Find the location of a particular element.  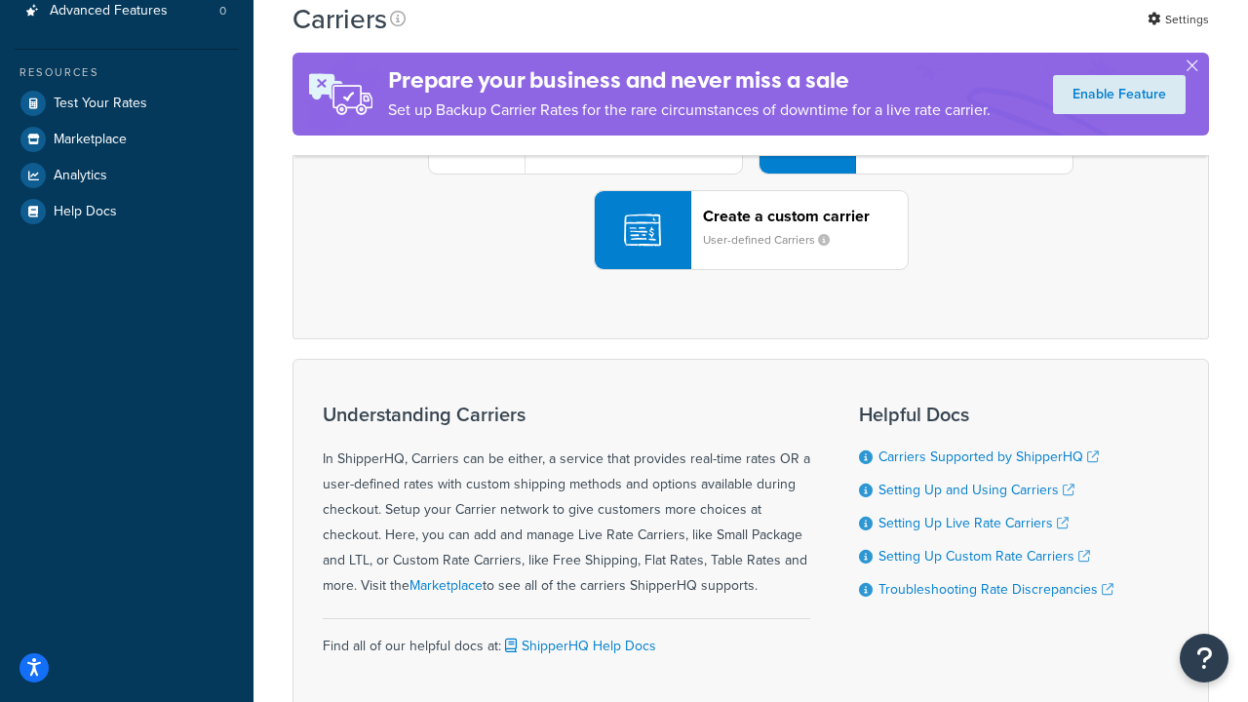

a: Troubleshooting Rate Discrepancies is located at coordinates (996, 589).